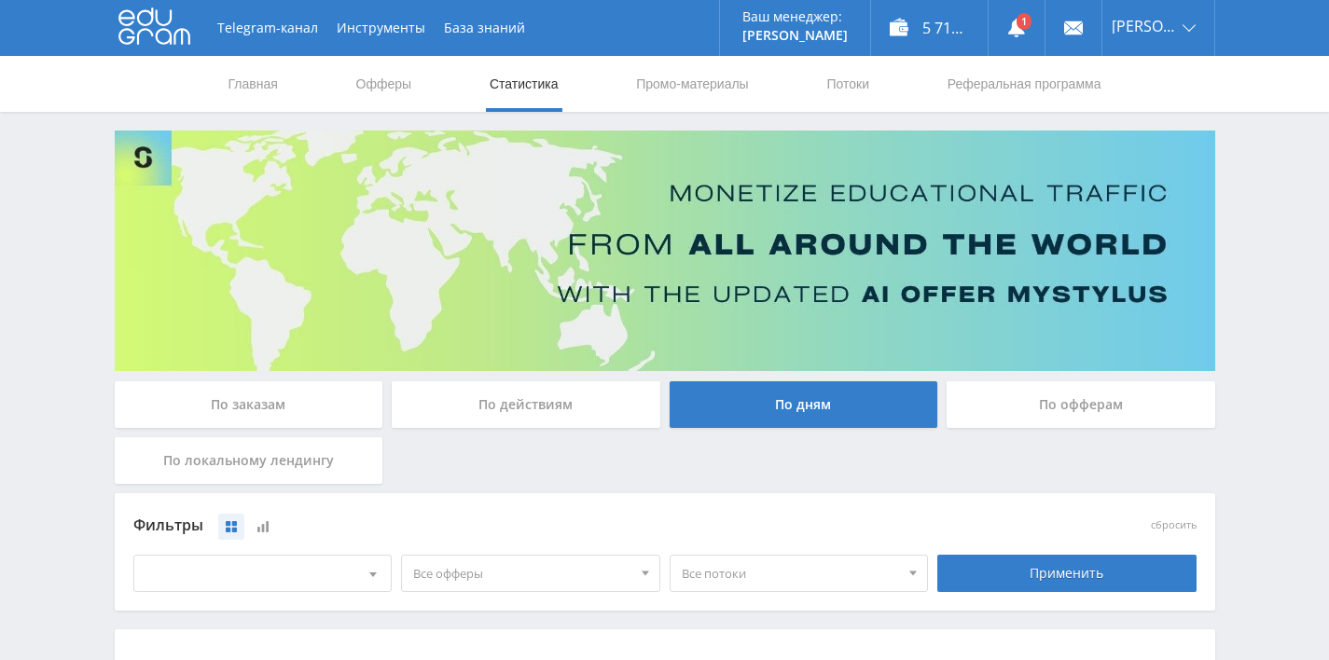 The height and width of the screenshot is (660, 1329). What do you see at coordinates (692, 84) in the screenshot?
I see `a: Промо-материалы` at bounding box center [692, 84].